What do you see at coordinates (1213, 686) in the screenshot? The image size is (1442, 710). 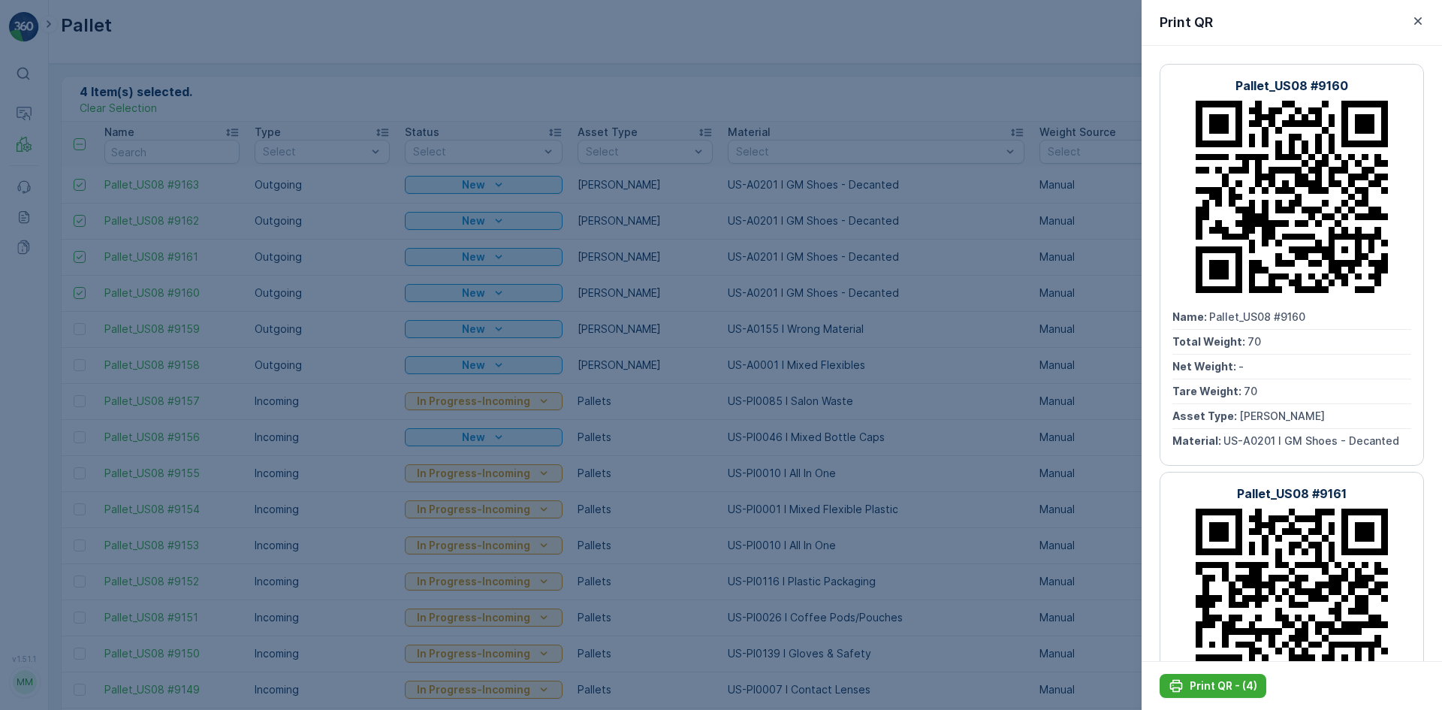 I see `button: Print QR - (4)` at bounding box center [1213, 686].